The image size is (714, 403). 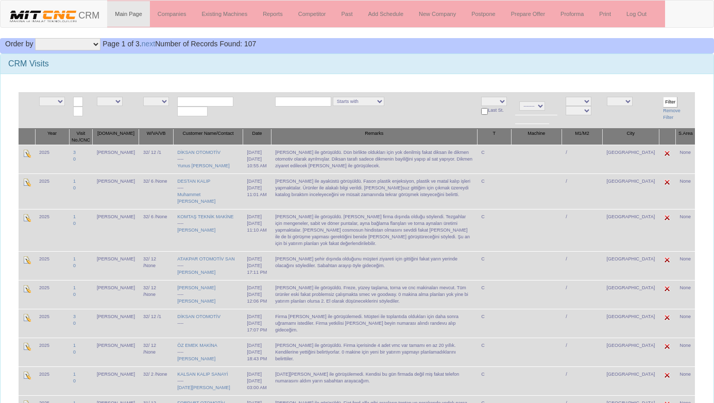 What do you see at coordinates (347, 14) in the screenshot?
I see `a: Past` at bounding box center [347, 14].